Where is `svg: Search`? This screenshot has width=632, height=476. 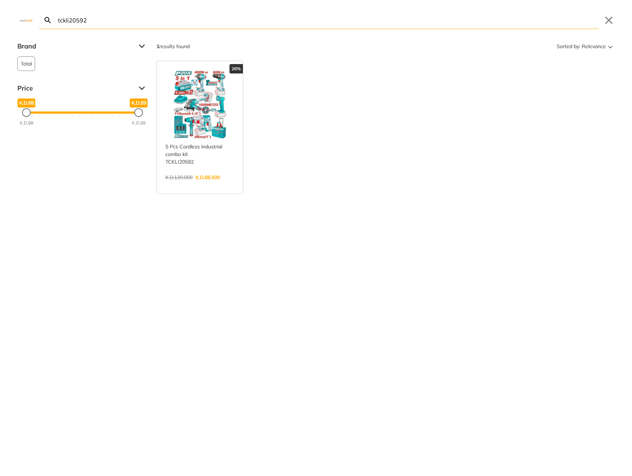 svg: Search is located at coordinates (48, 20).